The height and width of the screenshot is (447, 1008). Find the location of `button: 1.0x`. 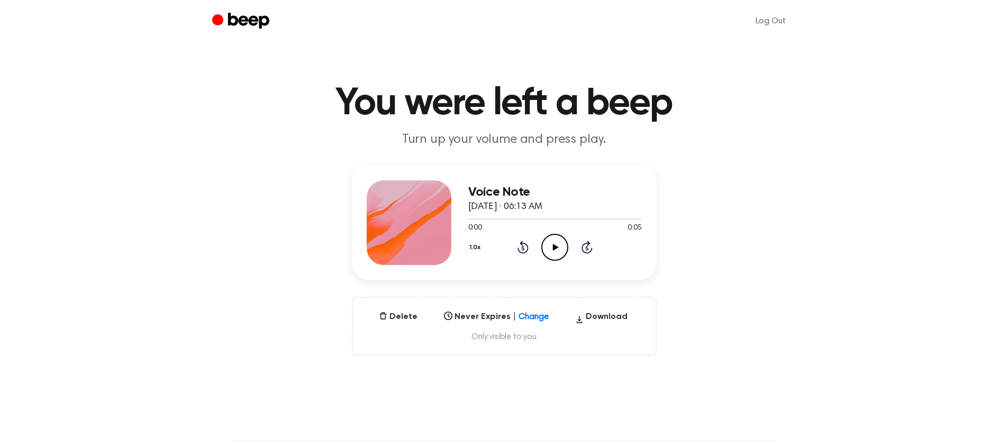

button: 1.0x is located at coordinates (476, 248).